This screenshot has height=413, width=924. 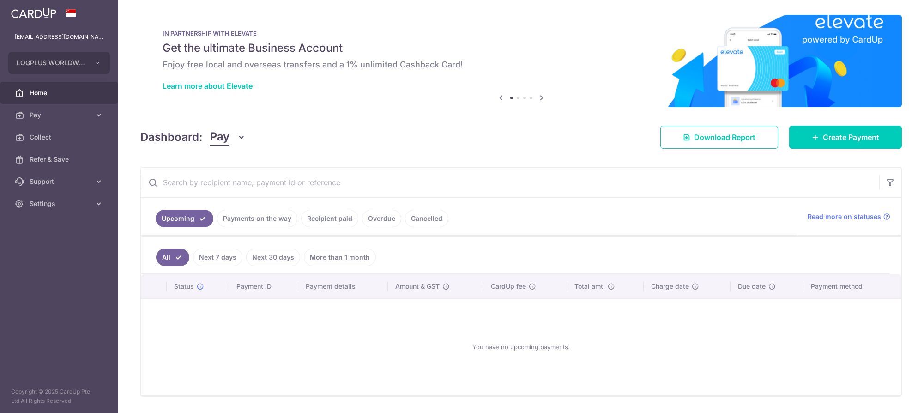 I want to click on h4: Dashboard:, so click(x=171, y=137).